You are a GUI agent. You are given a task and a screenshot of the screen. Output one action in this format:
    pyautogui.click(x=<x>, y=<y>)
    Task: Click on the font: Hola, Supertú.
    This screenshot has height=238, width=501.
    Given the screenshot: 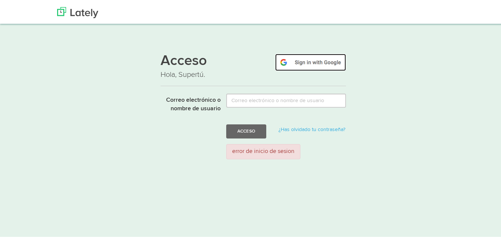 What is the action you would take?
    pyautogui.click(x=183, y=73)
    